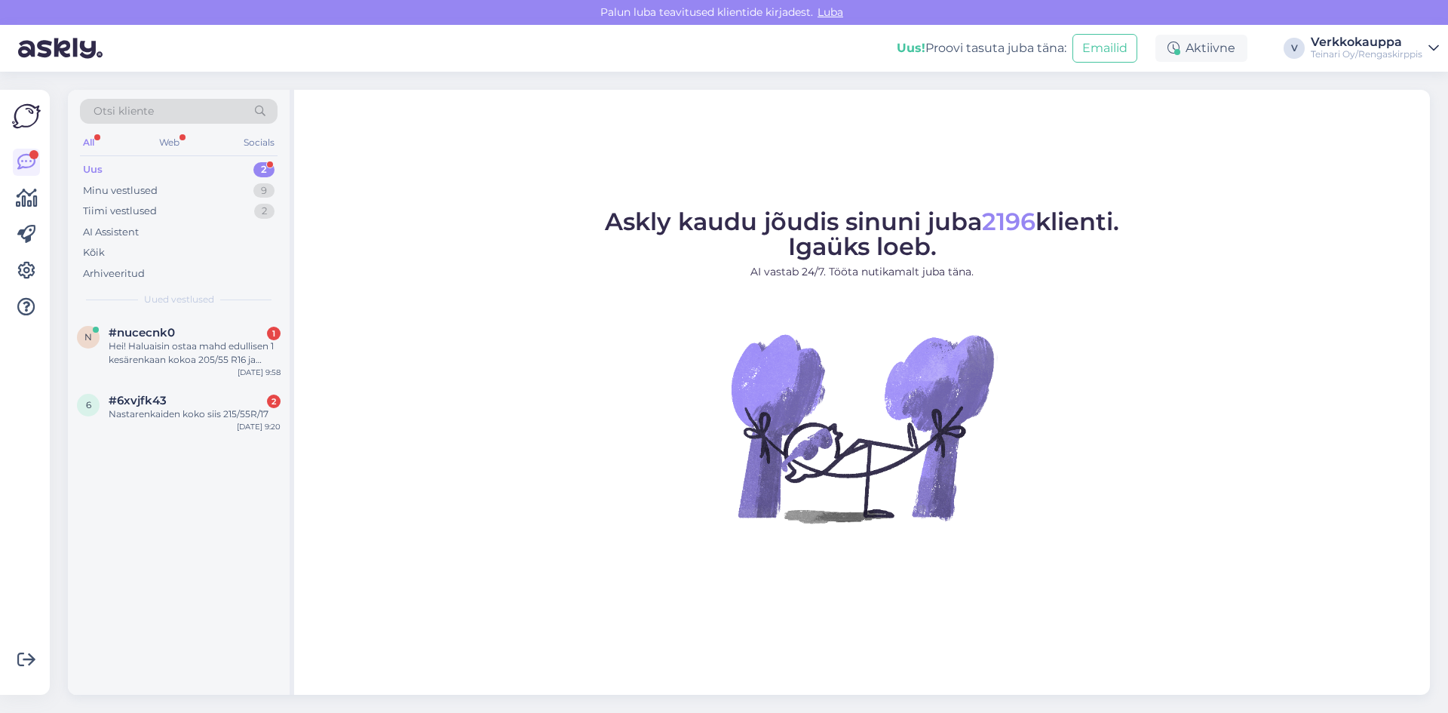 The width and height of the screenshot is (1448, 713). I want to click on div: Verkkokauppa, so click(1367, 42).